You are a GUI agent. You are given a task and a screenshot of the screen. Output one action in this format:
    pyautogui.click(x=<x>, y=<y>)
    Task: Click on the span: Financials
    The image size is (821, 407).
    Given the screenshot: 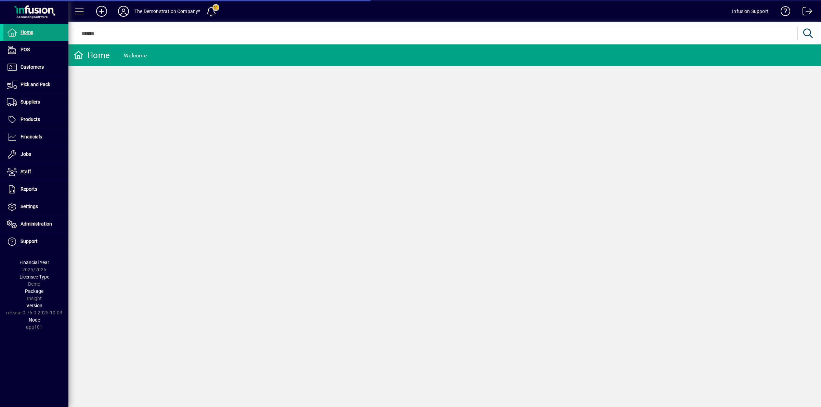 What is the action you would take?
    pyautogui.click(x=31, y=137)
    